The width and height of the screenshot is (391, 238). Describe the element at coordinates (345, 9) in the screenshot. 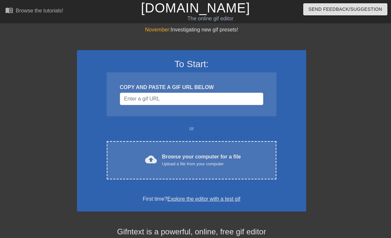

I see `button: Send Feedback/Suggestion` at that location.